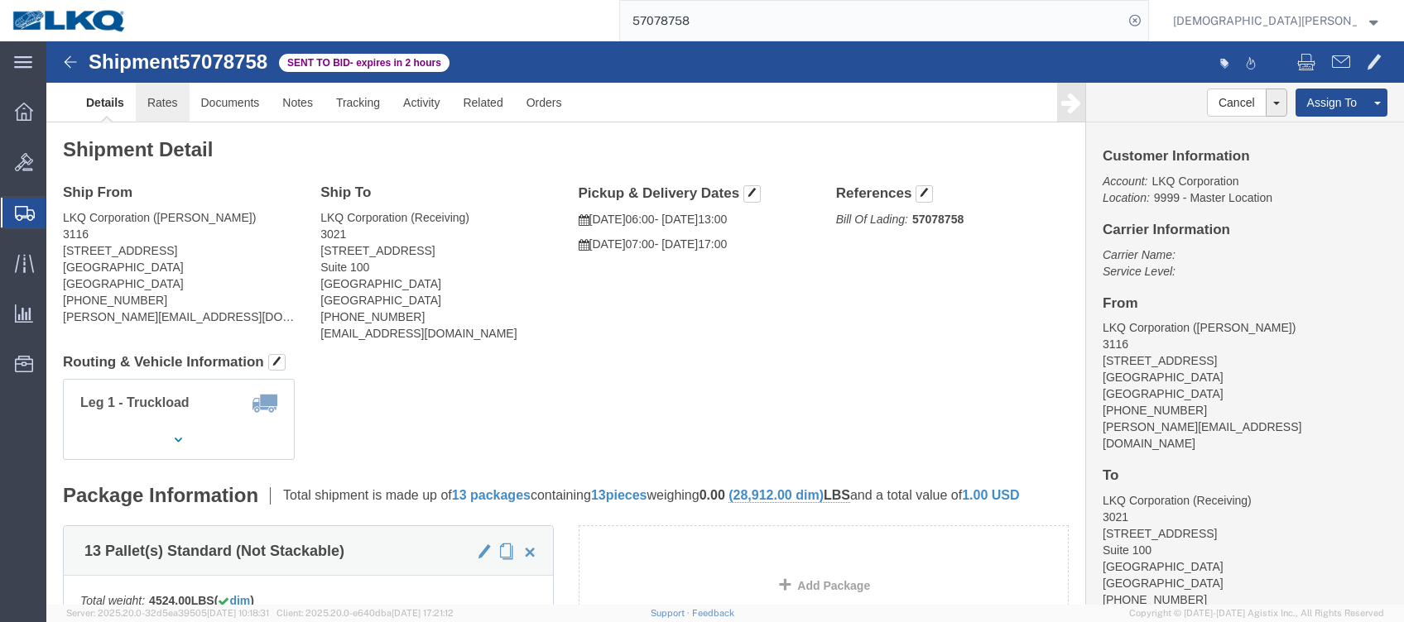 This screenshot has width=1404, height=622. I want to click on span: Client: 2025.20.0-e640dba, so click(365, 613).